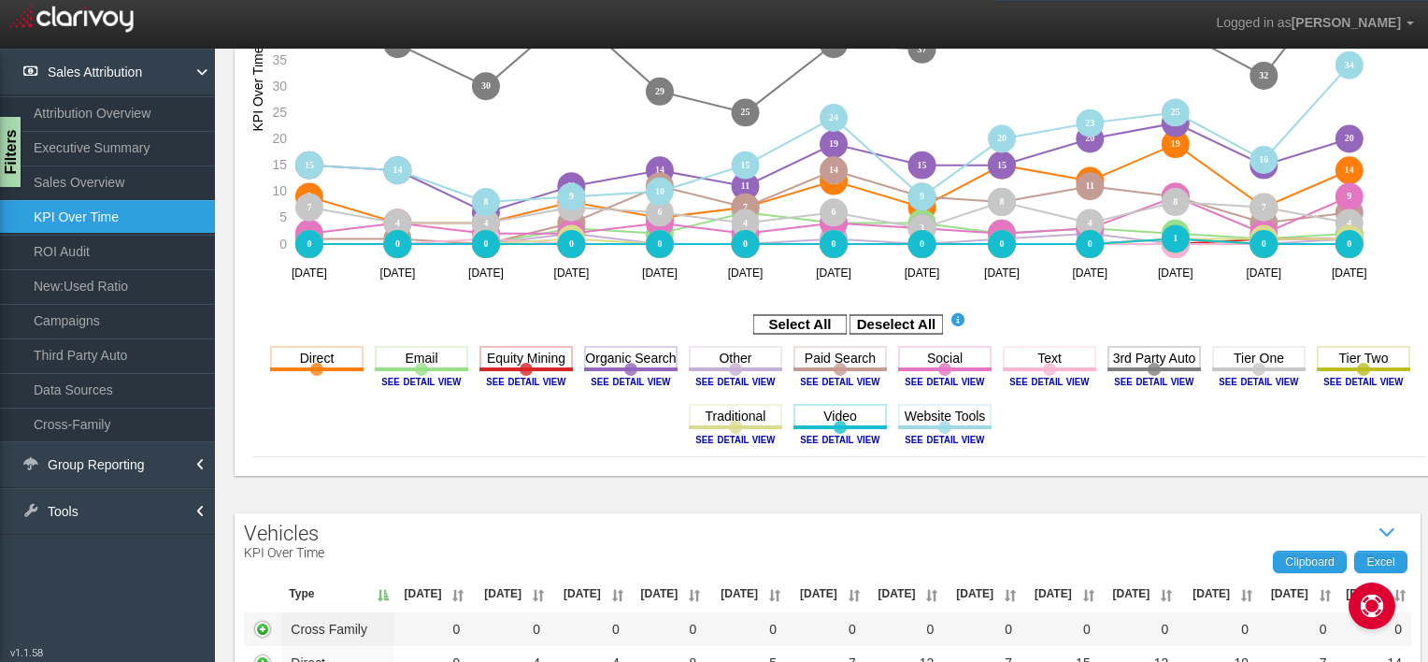 The width and height of the screenshot is (1428, 662). I want to click on text: 29, so click(661, 91).